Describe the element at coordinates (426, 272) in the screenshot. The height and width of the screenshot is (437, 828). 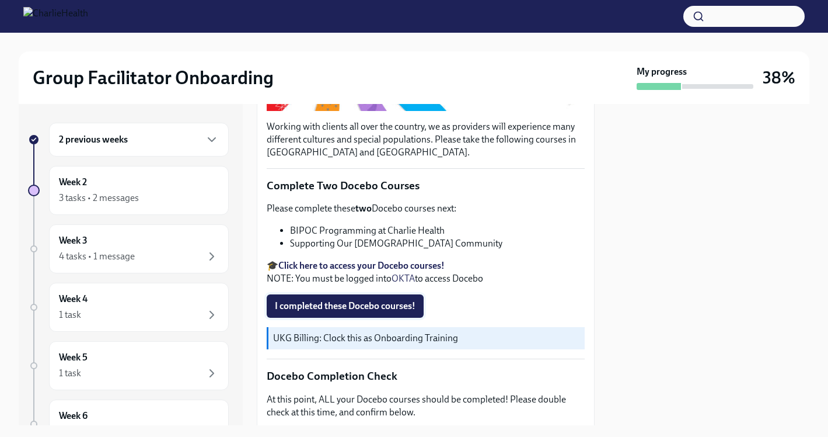
I see `p: 🎓 NOTE: You must be logged into to access Docebo` at that location.